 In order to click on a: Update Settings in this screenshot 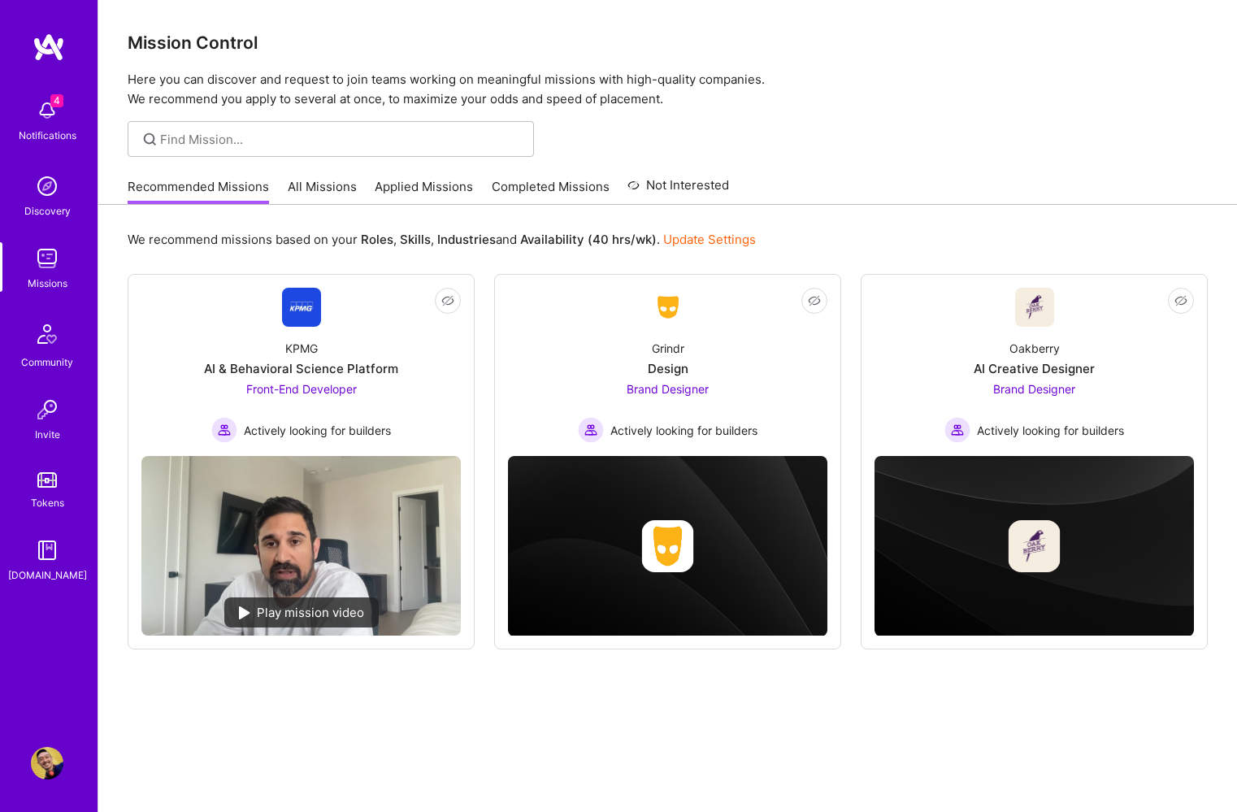, I will do `click(709, 239)`.